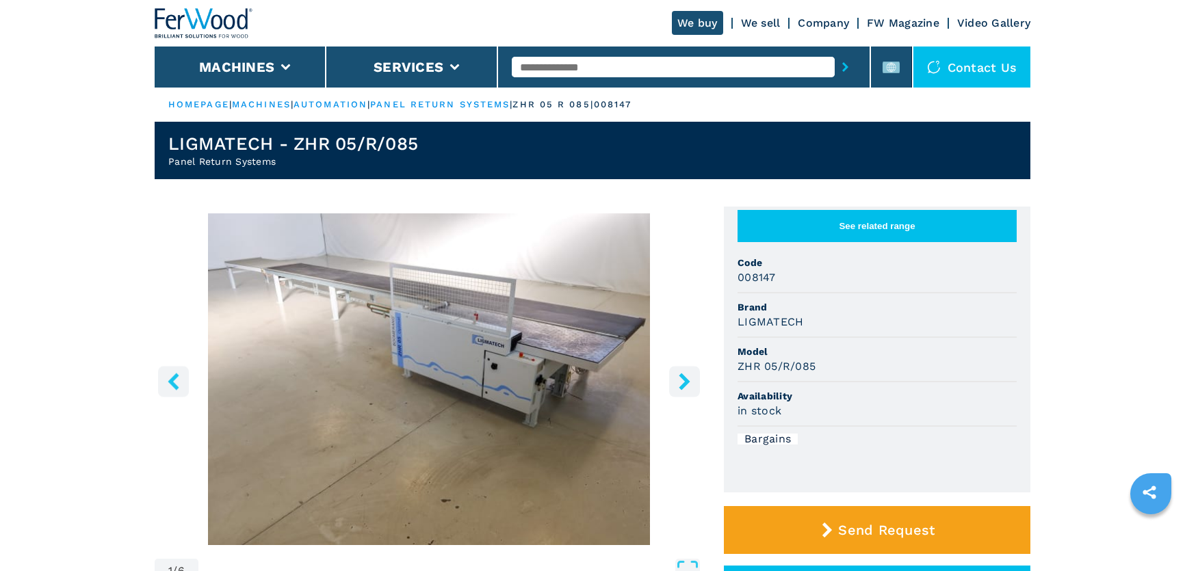 This screenshot has width=1185, height=571. I want to click on span: Send Request, so click(886, 530).